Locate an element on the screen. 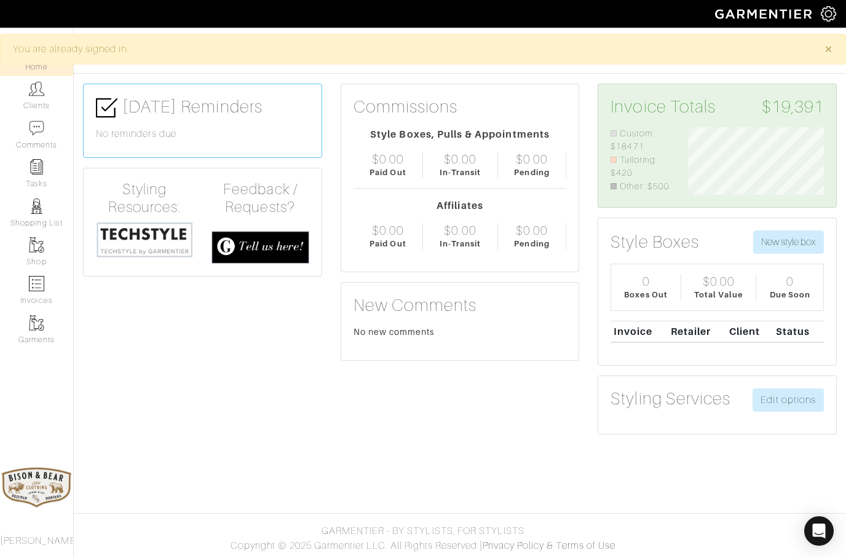 This screenshot has height=558, width=846. h4: Styling Resources: is located at coordinates (144, 199).